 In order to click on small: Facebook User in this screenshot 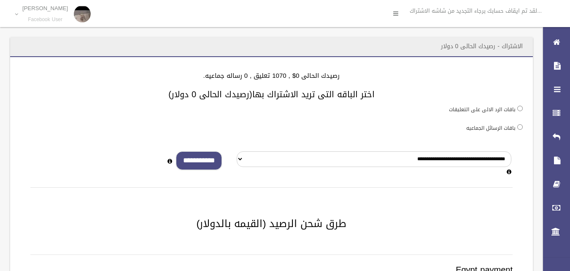, I will do `click(45, 19)`.